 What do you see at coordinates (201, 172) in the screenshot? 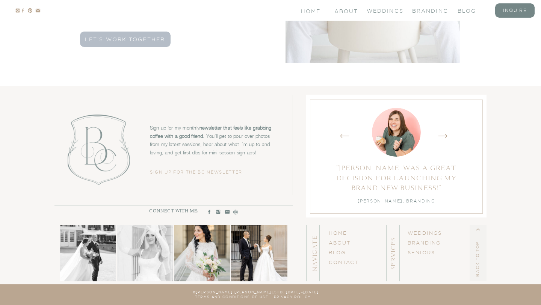
I see `a: sign up for the BC newsletter` at bounding box center [201, 172].